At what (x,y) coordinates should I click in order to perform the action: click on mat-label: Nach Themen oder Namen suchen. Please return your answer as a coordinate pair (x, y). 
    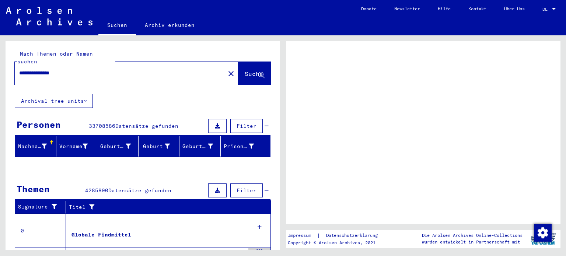
    Looking at the image, I should click on (55, 58).